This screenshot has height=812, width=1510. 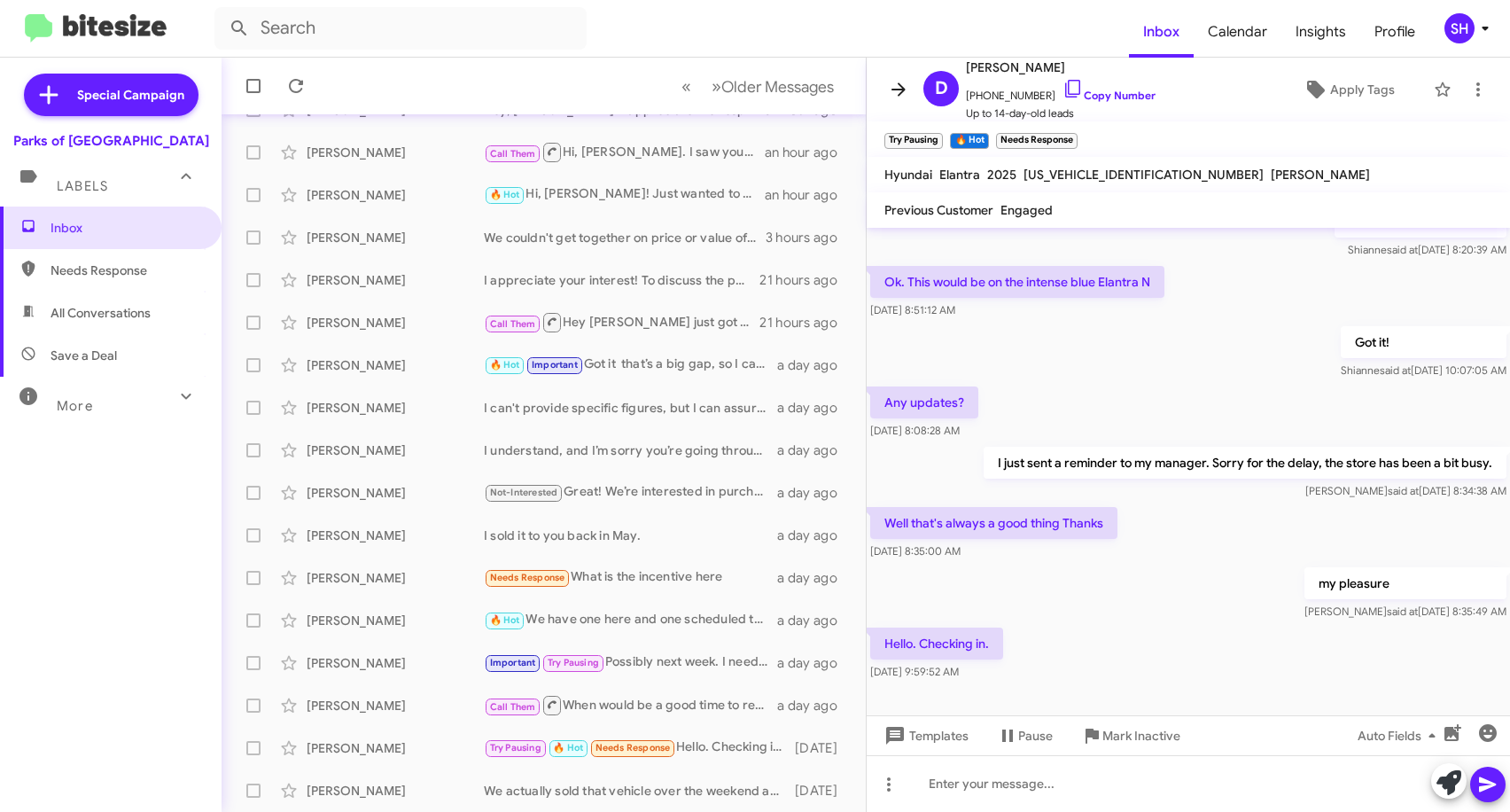 I want to click on p: Hello. Checking in., so click(x=936, y=644).